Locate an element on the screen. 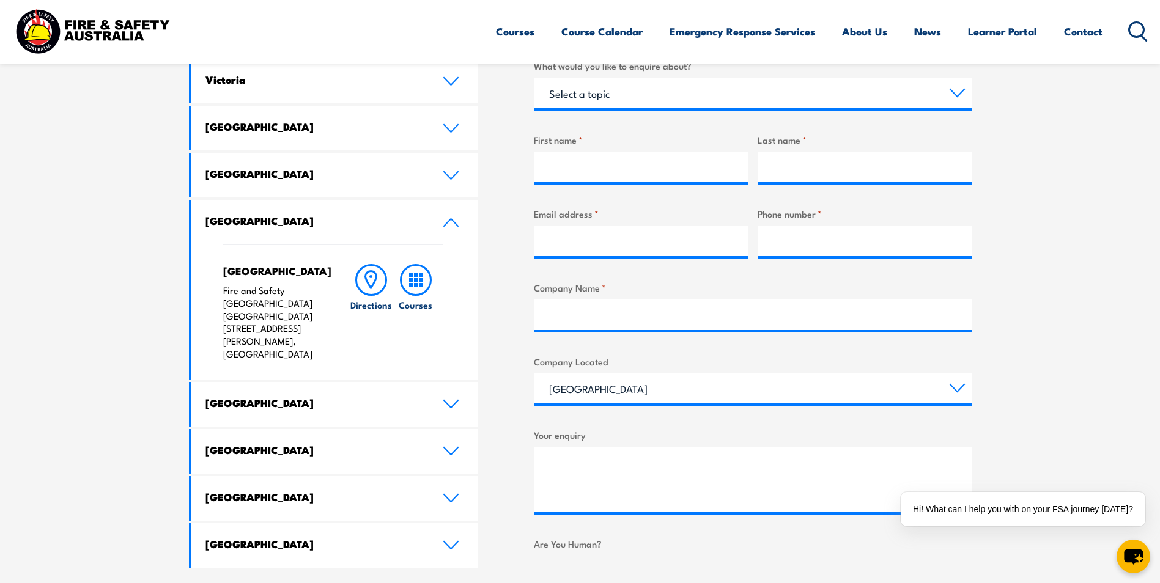  label: Company Name is located at coordinates (752, 287).